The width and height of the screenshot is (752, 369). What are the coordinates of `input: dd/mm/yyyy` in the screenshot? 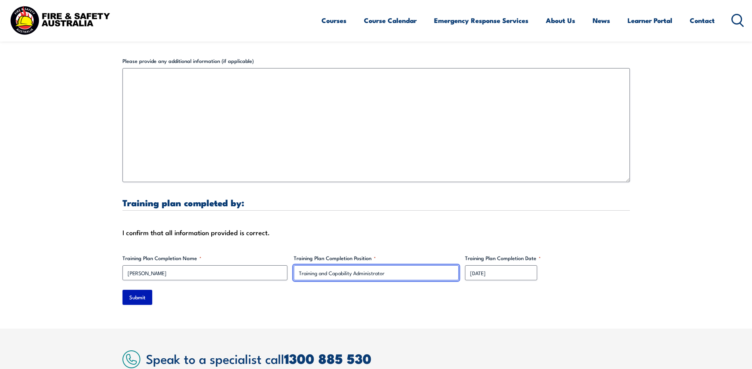 It's located at (501, 273).